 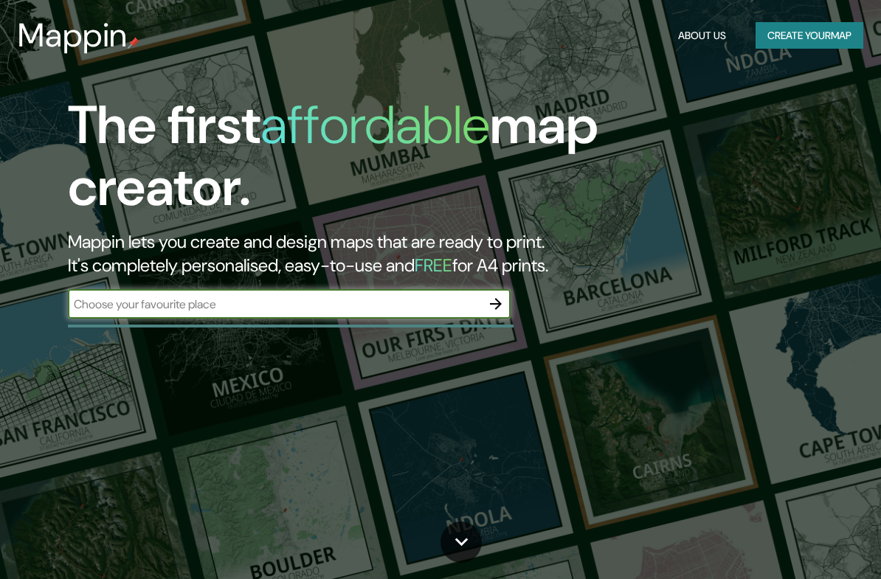 I want to click on button: Create yourmap, so click(x=809, y=35).